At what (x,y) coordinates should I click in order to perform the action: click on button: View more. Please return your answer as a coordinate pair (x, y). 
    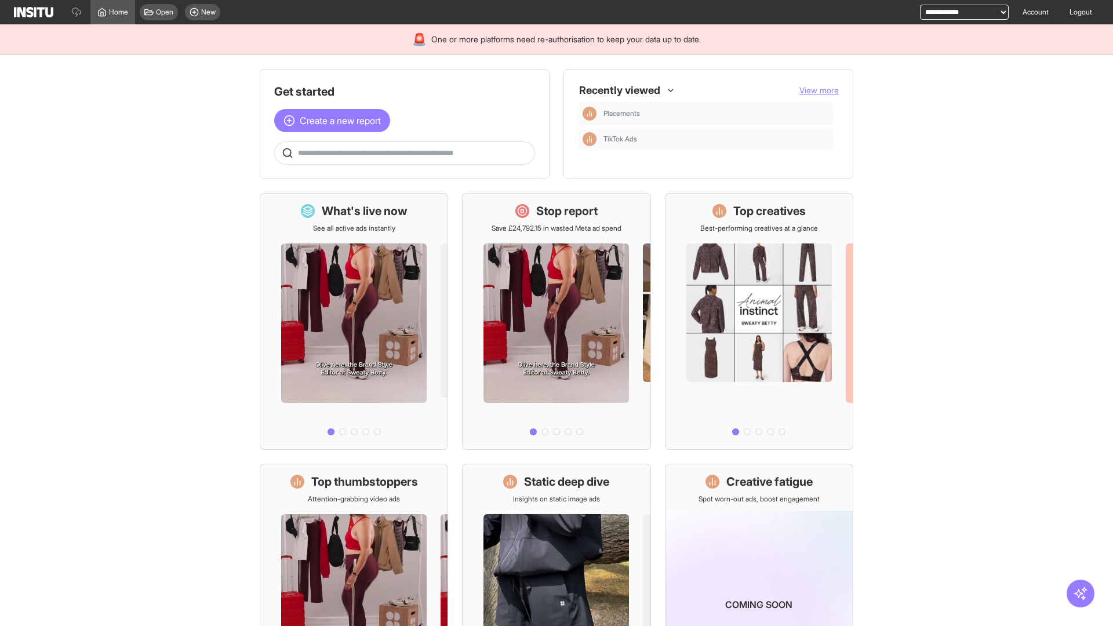
    Looking at the image, I should click on (819, 90).